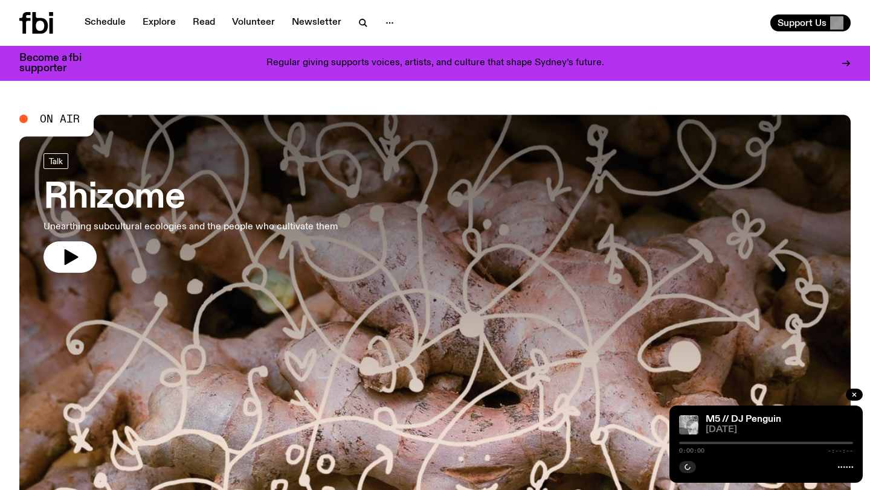  I want to click on a: Talk, so click(56, 161).